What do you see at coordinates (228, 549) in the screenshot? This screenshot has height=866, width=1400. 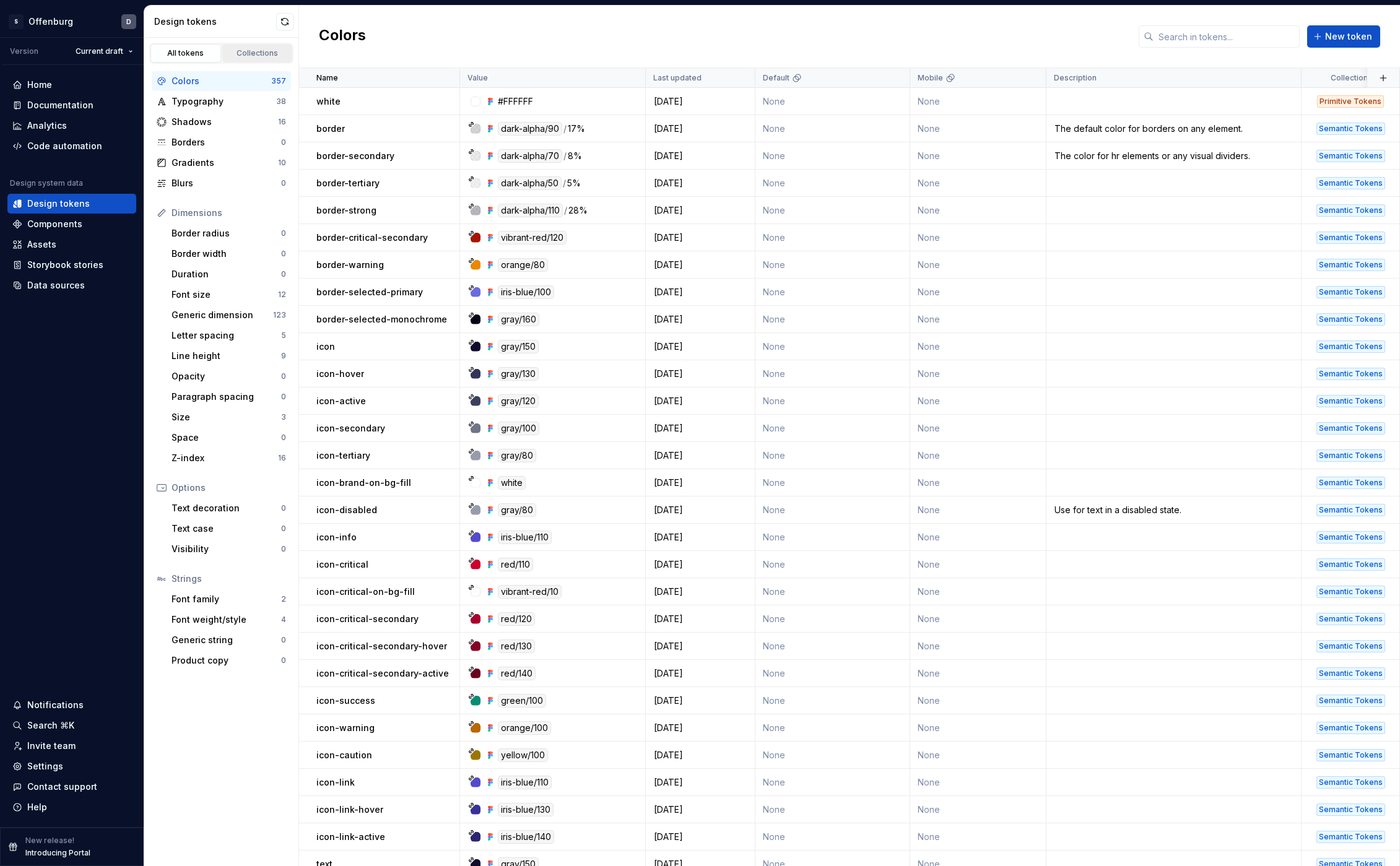 I see `a: Visibility0` at bounding box center [228, 549].